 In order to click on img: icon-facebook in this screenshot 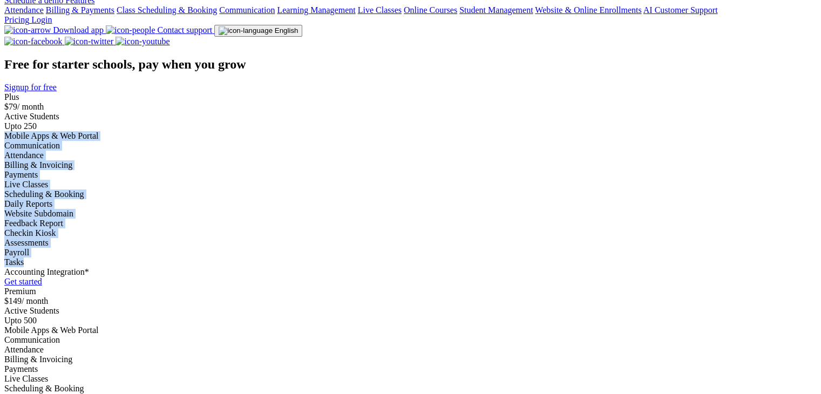, I will do `click(33, 42)`.